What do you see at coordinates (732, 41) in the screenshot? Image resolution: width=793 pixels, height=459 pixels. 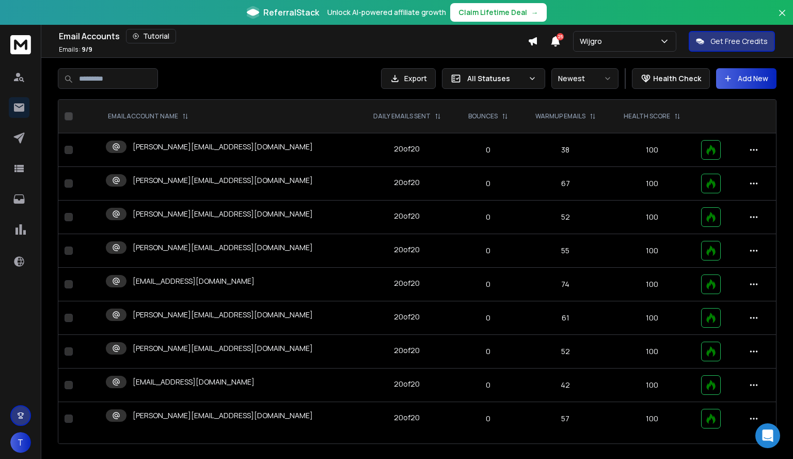 I see `button: Get Free Credits` at bounding box center [732, 41].